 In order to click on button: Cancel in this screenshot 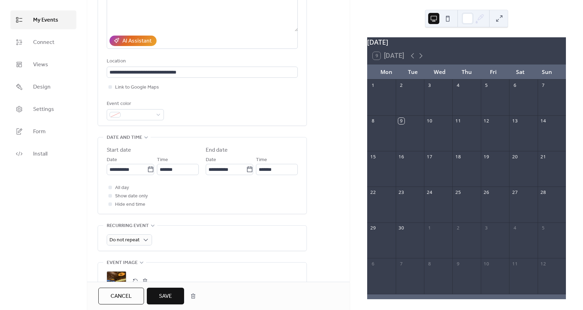, I will do `click(121, 296)`.